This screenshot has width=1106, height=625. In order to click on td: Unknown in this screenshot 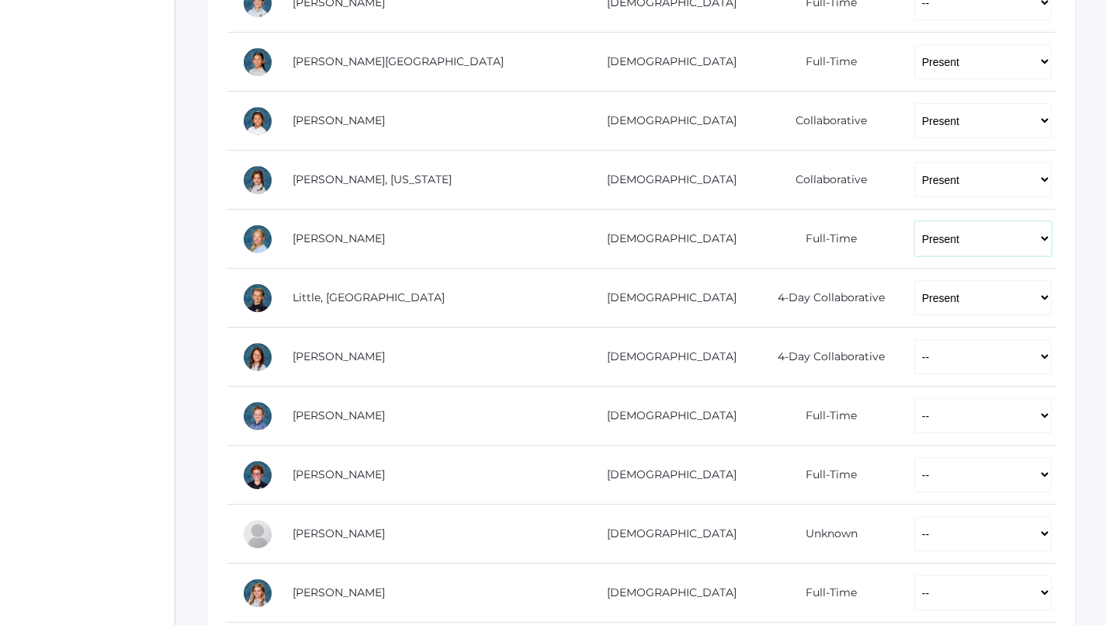, I will do `click(825, 534)`.